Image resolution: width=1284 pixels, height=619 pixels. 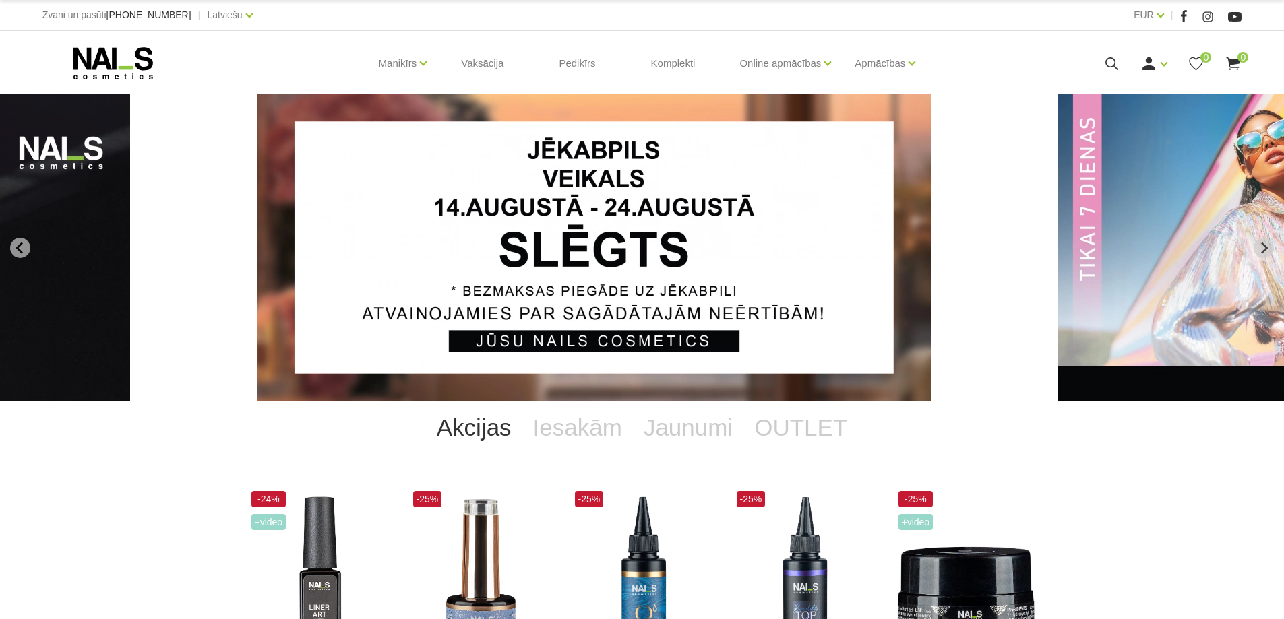 What do you see at coordinates (879, 63) in the screenshot?
I see `a: Apmācības` at bounding box center [879, 63].